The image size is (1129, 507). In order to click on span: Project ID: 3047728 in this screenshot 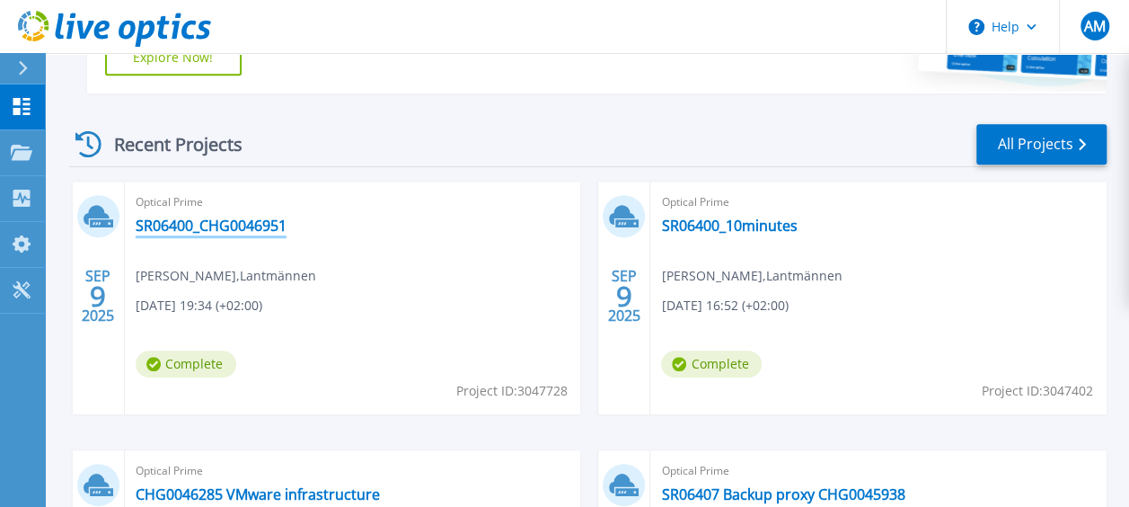, I will do `click(511, 391)`.